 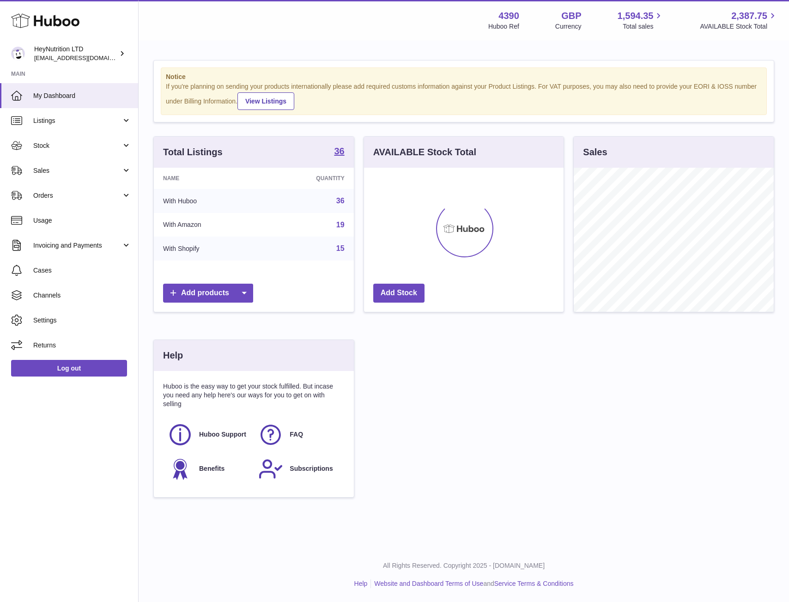 What do you see at coordinates (339, 151) in the screenshot?
I see `strong: 36` at bounding box center [339, 151].